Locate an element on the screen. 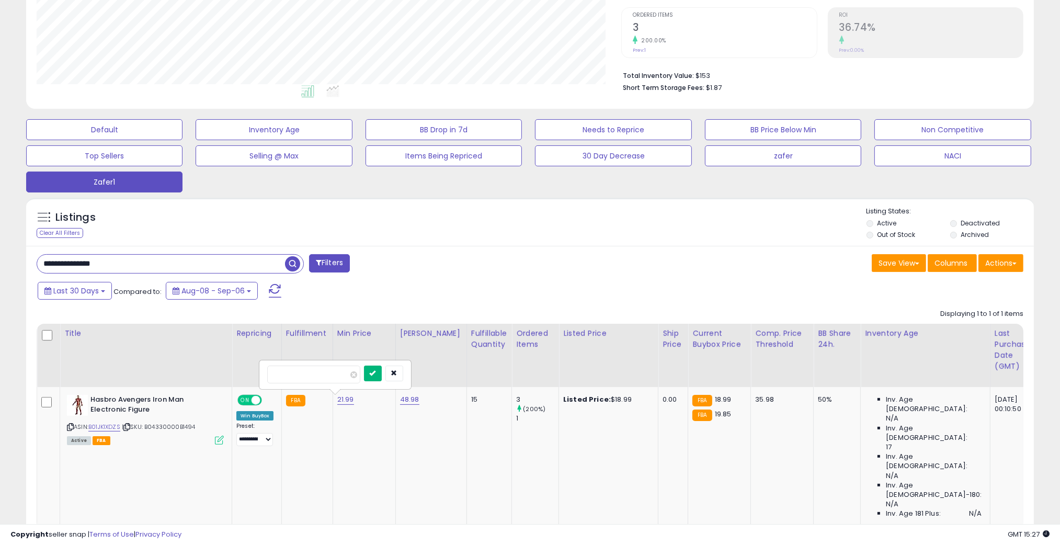 Image resolution: width=1060 pixels, height=545 pixels. a: 21.99 is located at coordinates (346, 399).